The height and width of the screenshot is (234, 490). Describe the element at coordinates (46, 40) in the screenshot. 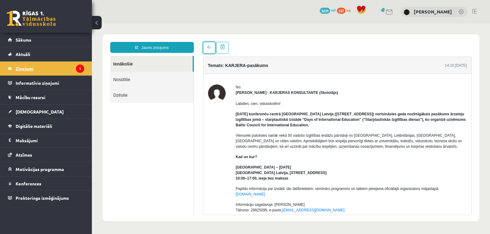

I see `a: Sākums` at that location.